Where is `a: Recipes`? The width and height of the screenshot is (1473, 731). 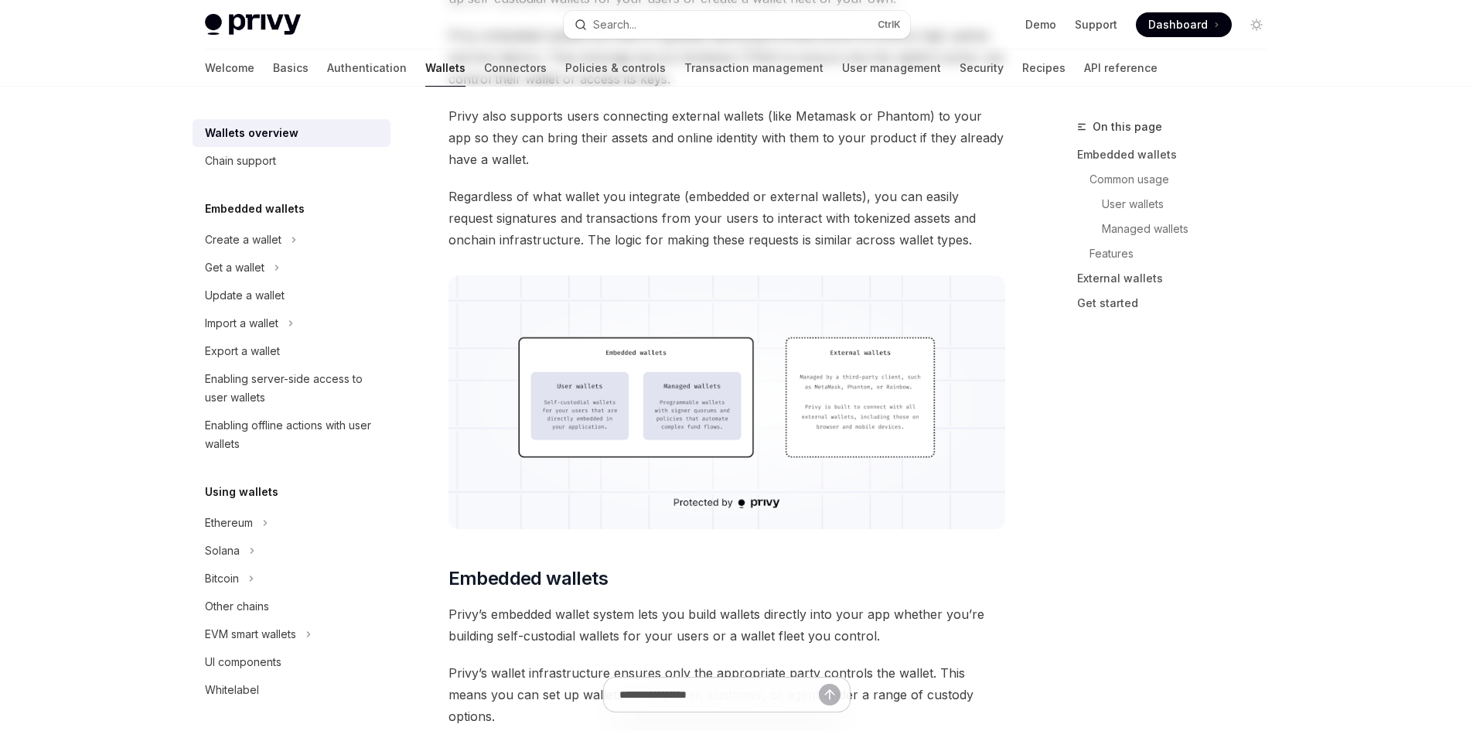 a: Recipes is located at coordinates (1044, 68).